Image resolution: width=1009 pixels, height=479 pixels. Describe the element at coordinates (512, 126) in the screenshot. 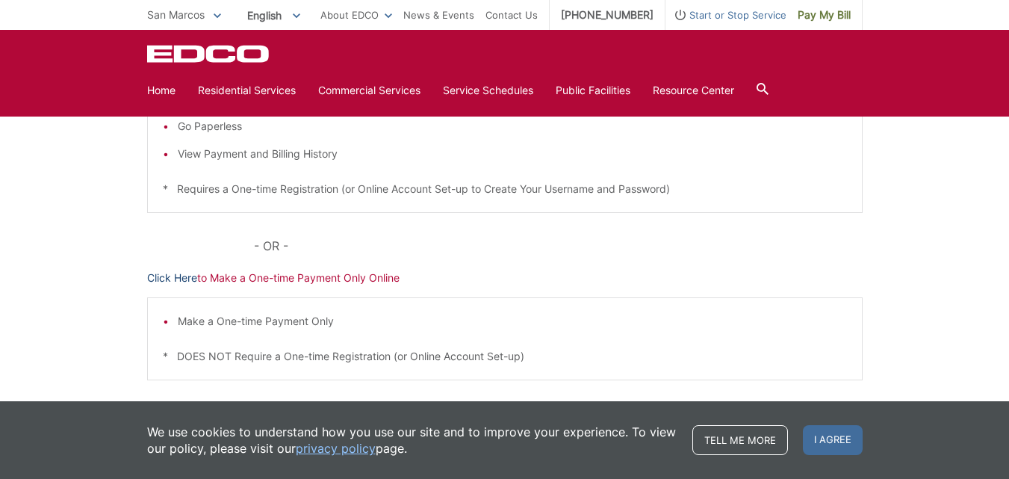

I see `li: Go Paperless` at that location.